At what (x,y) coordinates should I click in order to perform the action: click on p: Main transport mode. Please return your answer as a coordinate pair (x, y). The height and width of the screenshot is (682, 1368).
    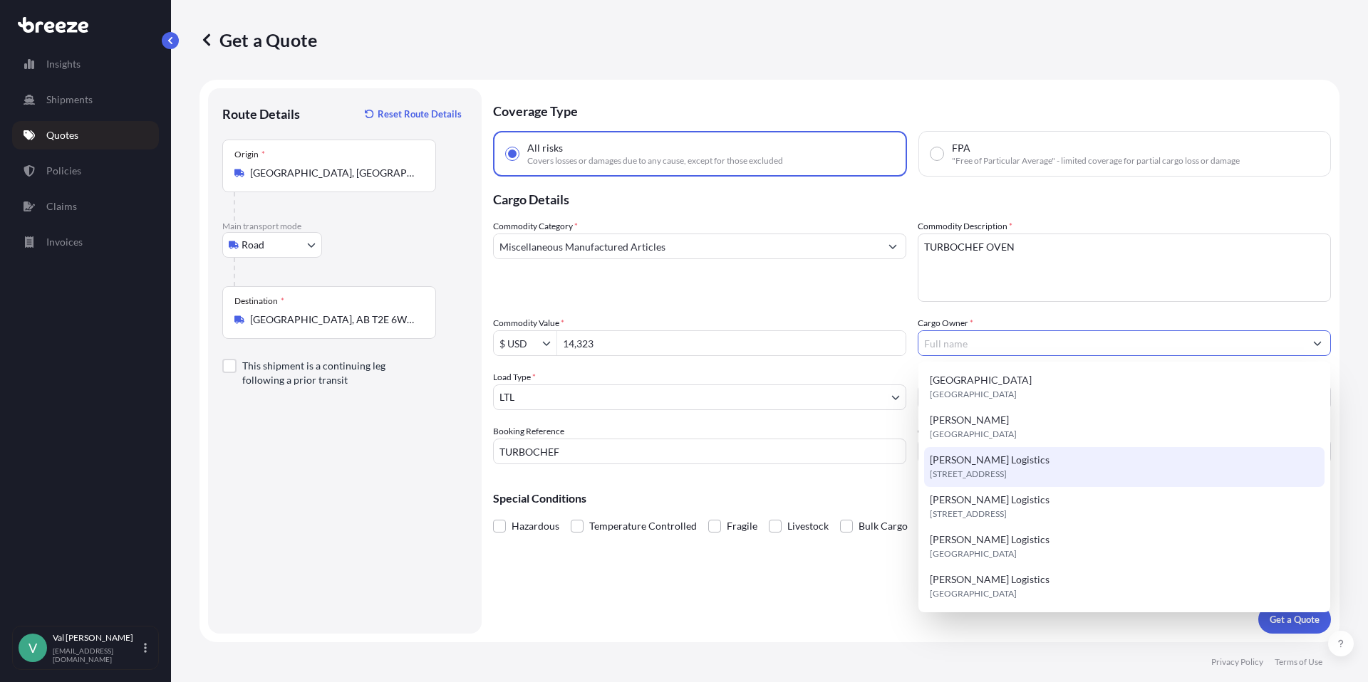
    Looking at the image, I should click on (345, 227).